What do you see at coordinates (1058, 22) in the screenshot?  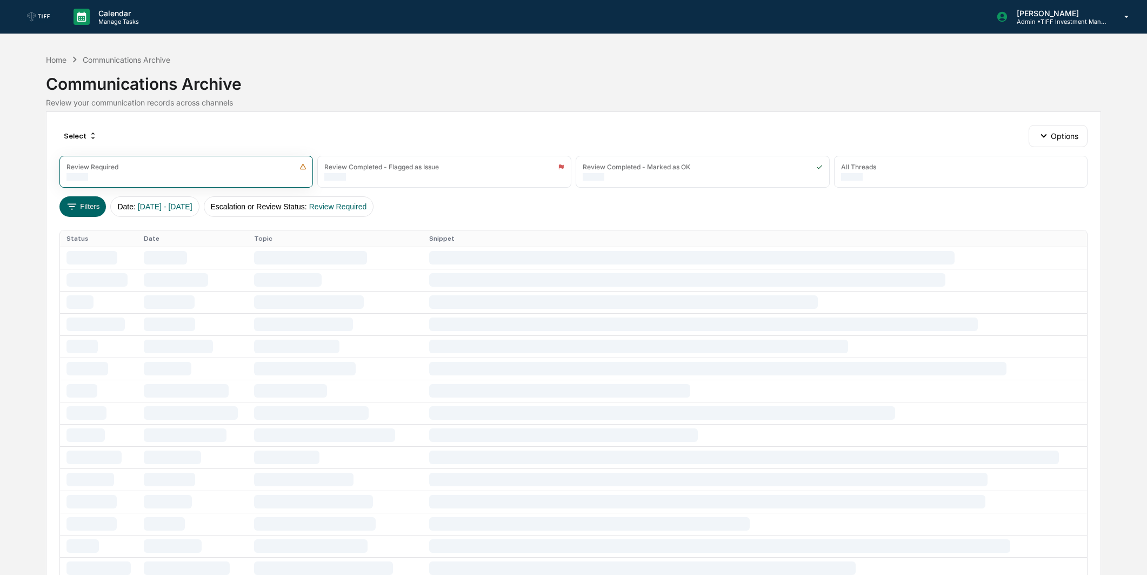 I see `p: Admin • TIFF Investment Management` at bounding box center [1058, 22].